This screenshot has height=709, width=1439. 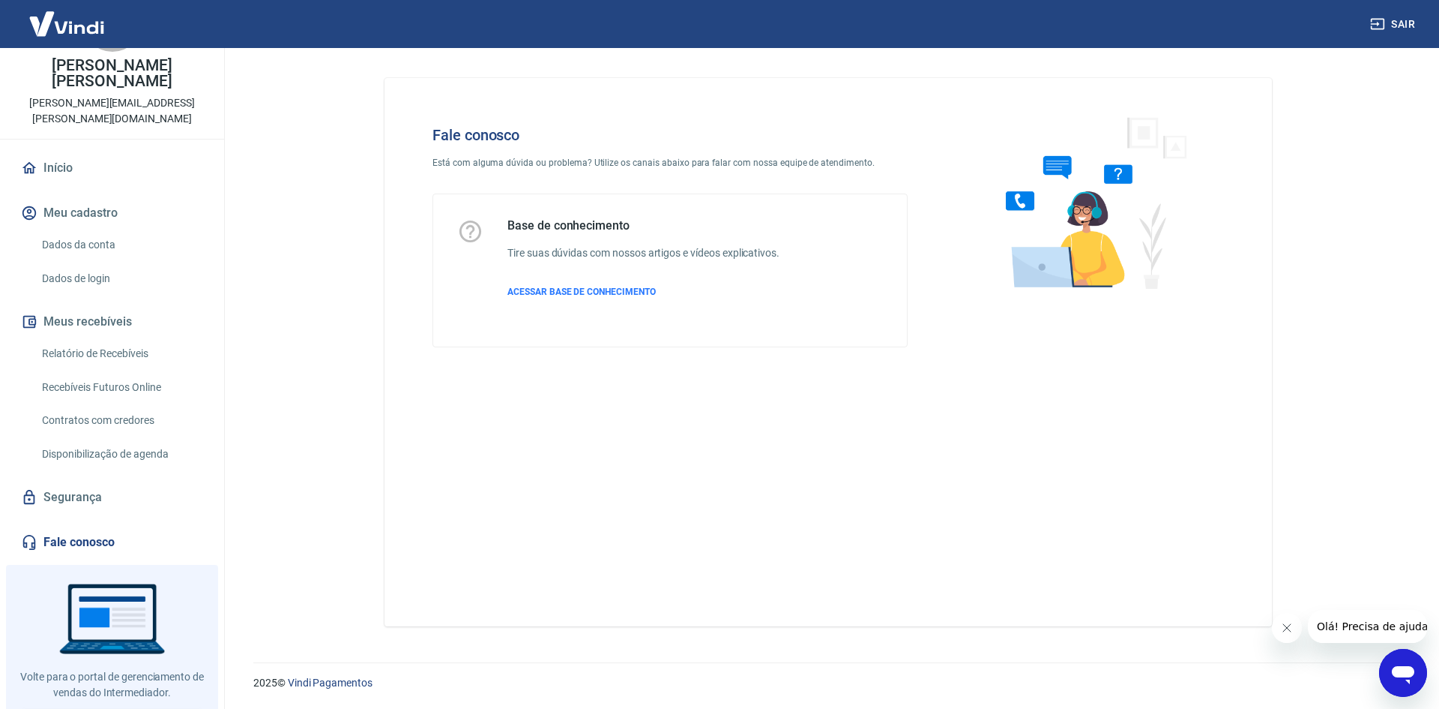 I want to click on button: Meu cadastro, so click(x=112, y=213).